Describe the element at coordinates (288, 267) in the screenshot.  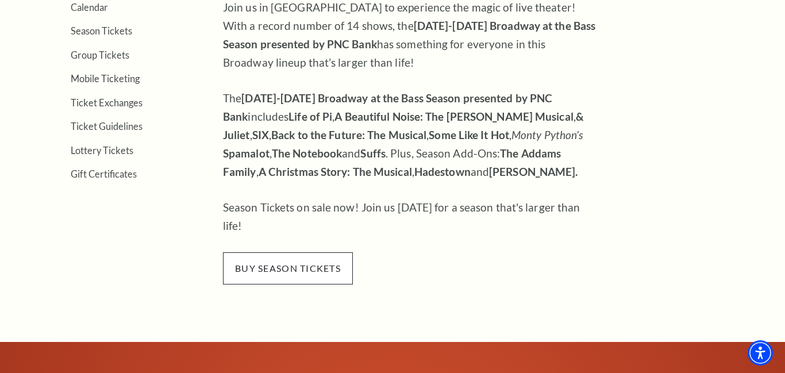
I see `a: buy season tickets` at that location.